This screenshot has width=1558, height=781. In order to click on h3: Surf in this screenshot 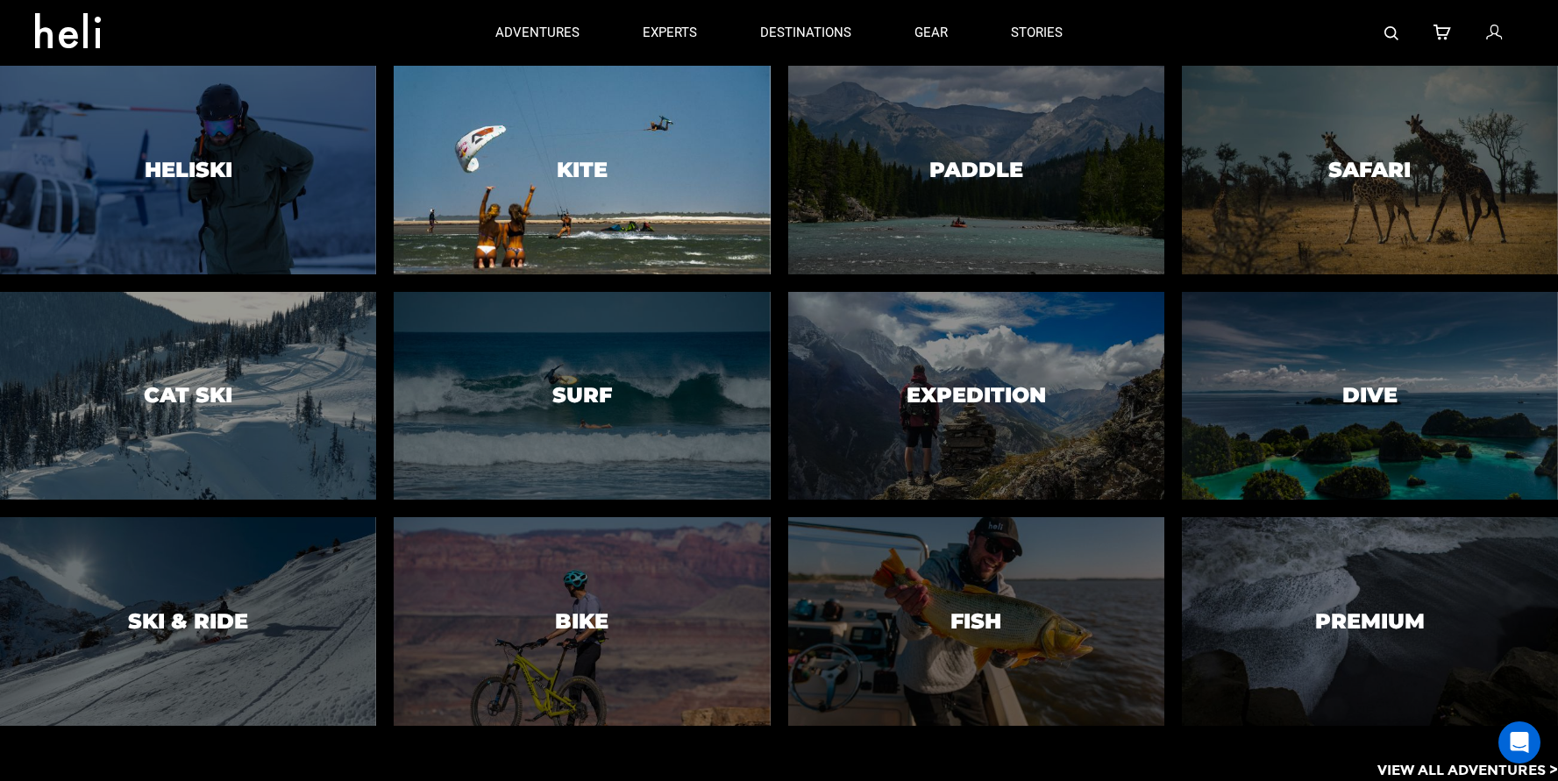, I will do `click(582, 395)`.